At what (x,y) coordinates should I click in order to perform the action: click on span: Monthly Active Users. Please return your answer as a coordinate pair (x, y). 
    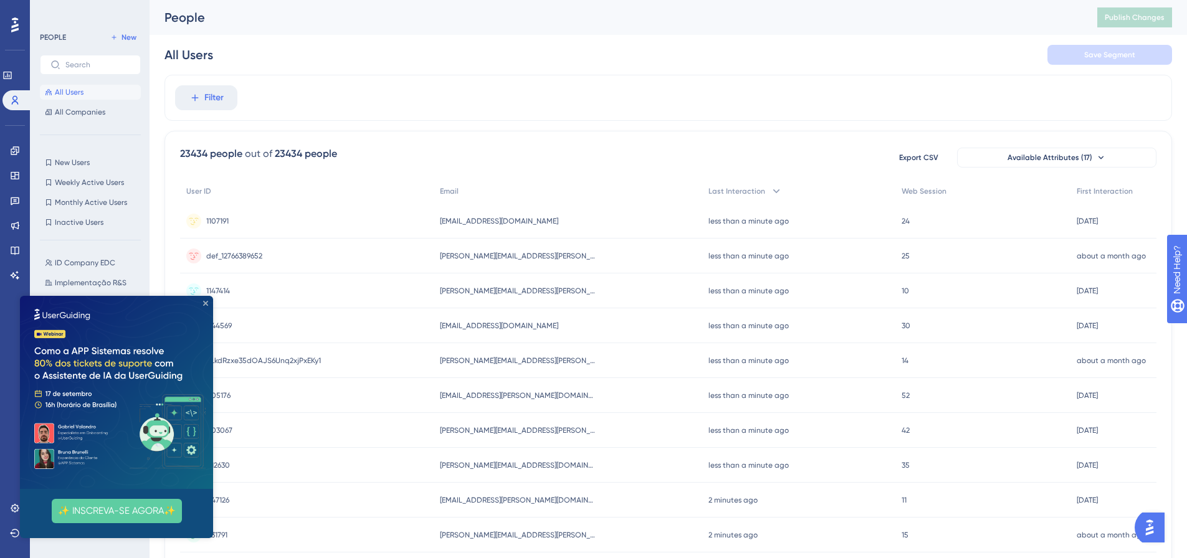
    Looking at the image, I should click on (91, 203).